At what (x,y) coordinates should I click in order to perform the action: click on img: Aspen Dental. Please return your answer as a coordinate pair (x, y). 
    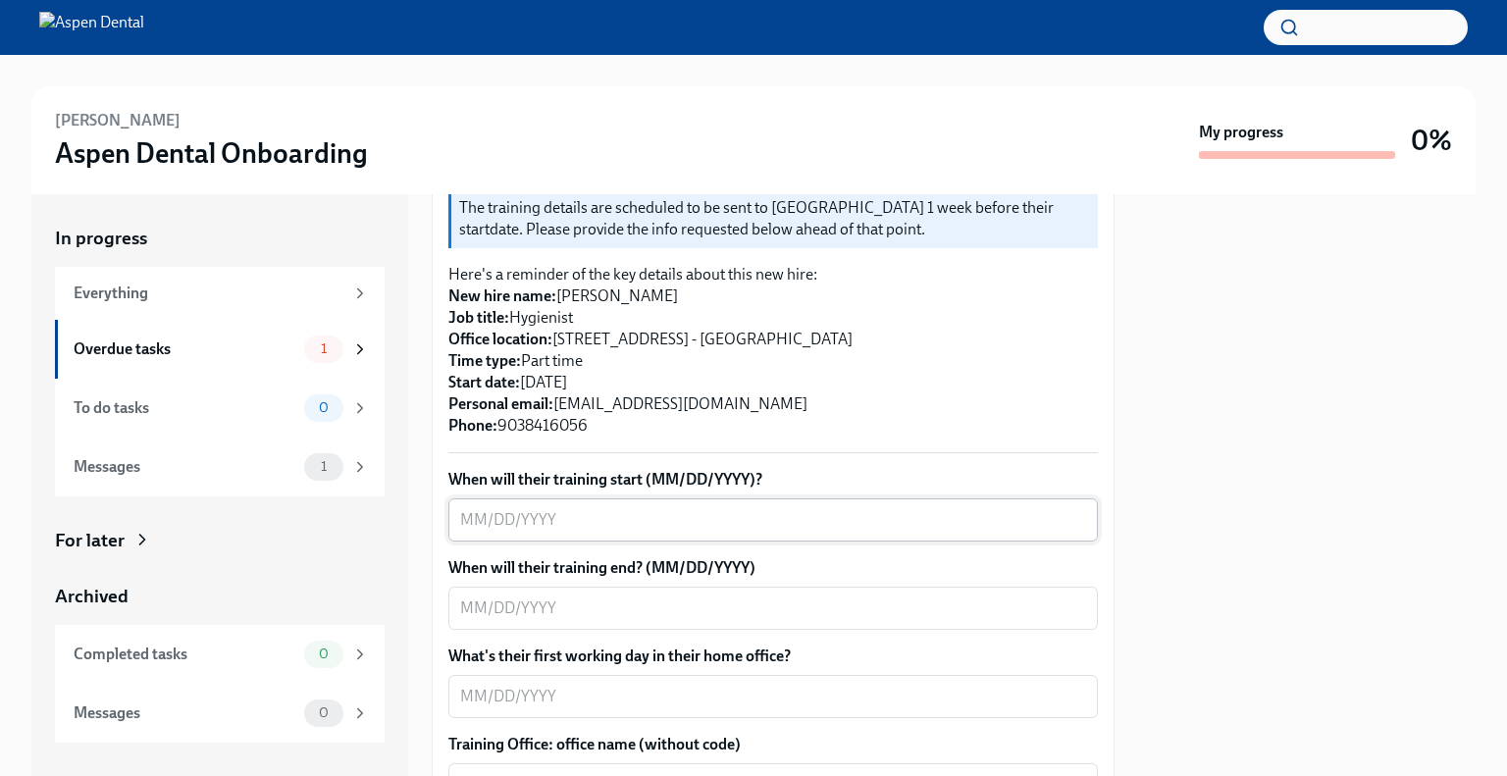
    Looking at the image, I should click on (91, 27).